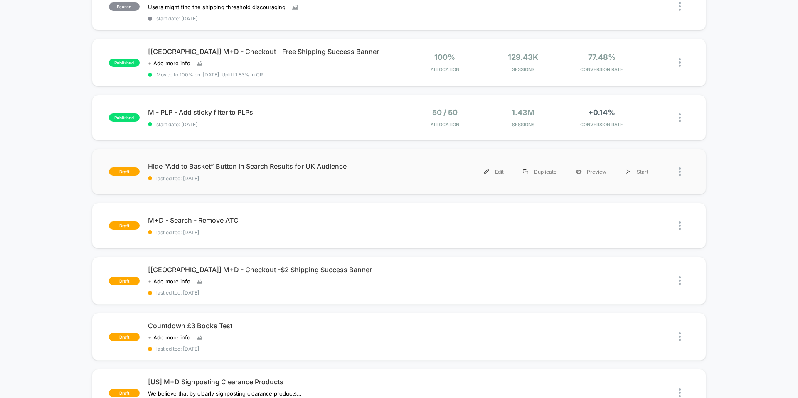 The height and width of the screenshot is (398, 798). Describe the element at coordinates (602, 57) in the screenshot. I see `span: 77.48%` at that location.